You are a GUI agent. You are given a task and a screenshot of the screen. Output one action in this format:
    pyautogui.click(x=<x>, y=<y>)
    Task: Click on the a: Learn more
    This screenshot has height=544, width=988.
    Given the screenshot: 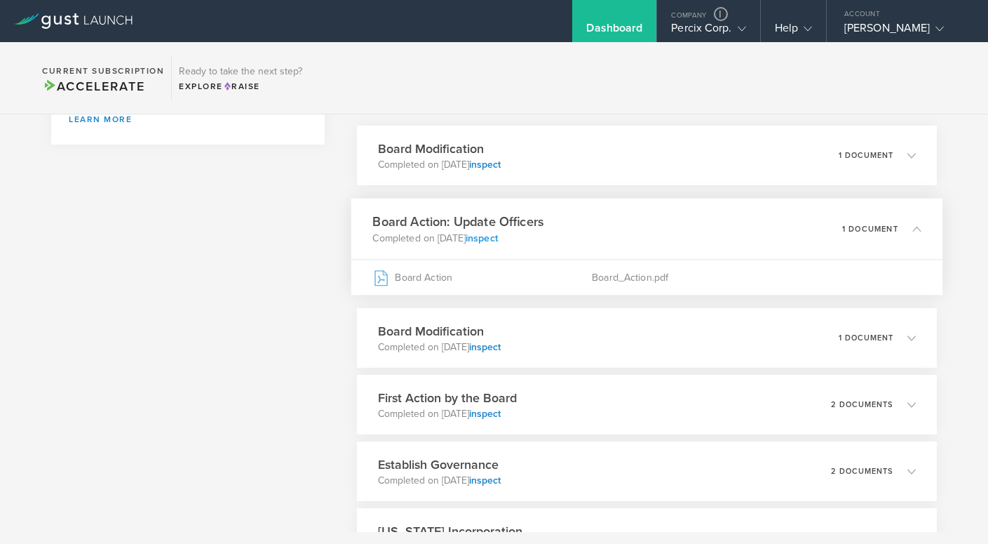 What is the action you would take?
    pyautogui.click(x=188, y=119)
    